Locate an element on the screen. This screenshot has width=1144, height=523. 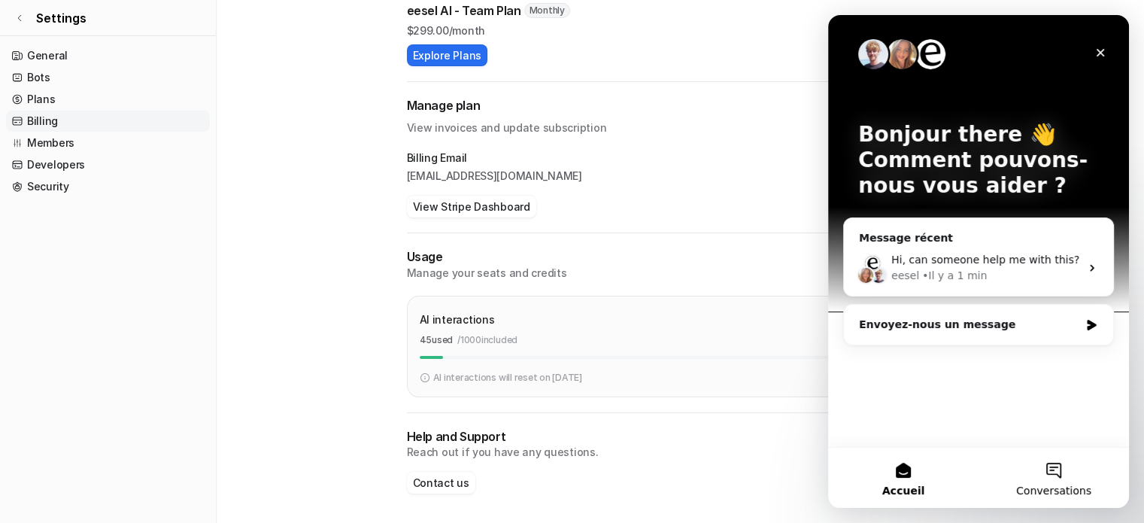
img: Katelin avatar is located at coordinates (38, 260).